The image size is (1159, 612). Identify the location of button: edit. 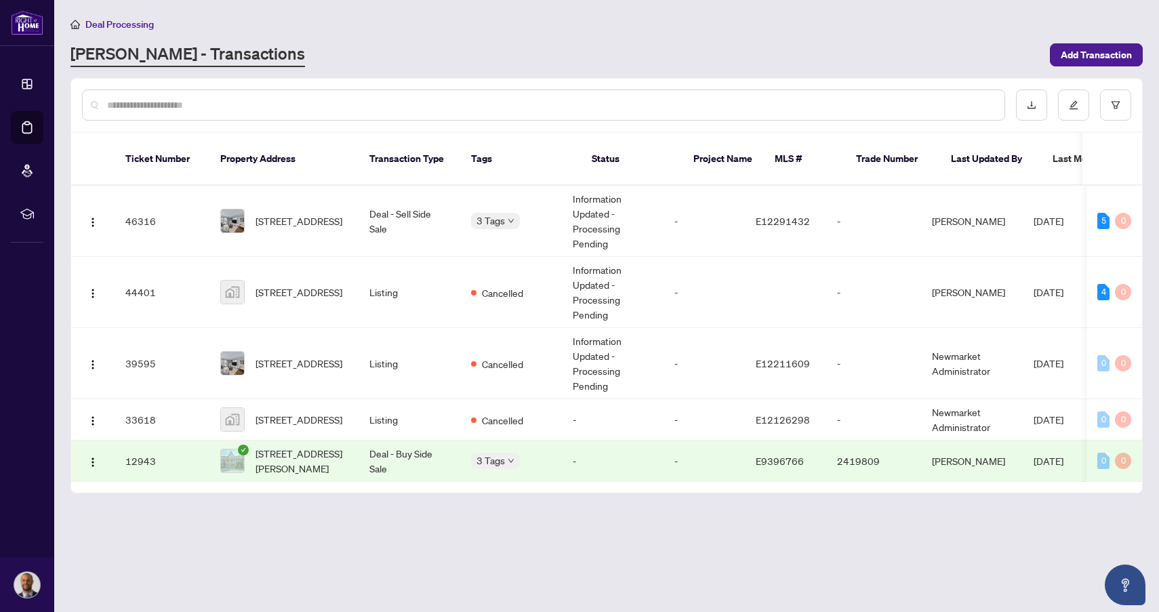
(1074, 105).